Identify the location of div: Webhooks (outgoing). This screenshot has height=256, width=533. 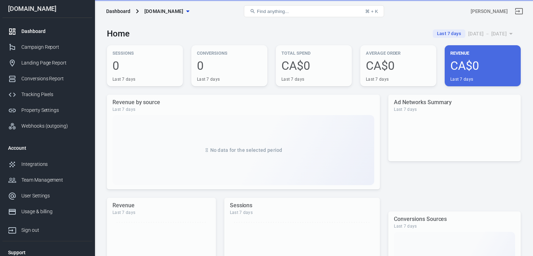
(54, 126).